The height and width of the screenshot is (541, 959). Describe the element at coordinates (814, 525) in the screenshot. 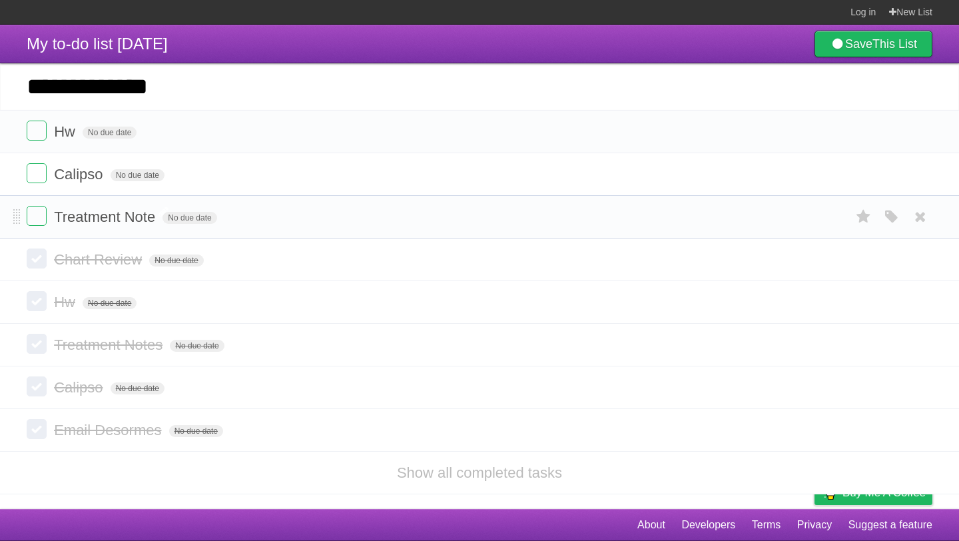

I see `a: Privacy` at that location.